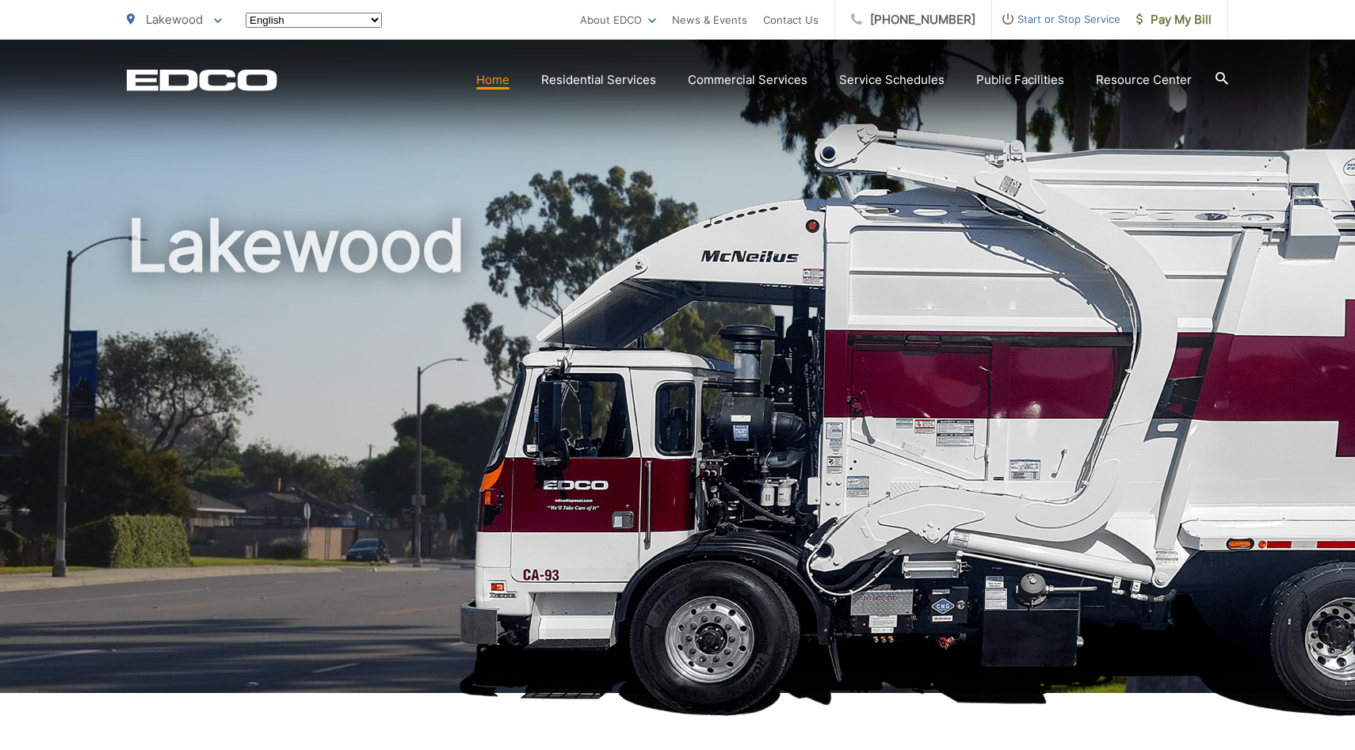 The width and height of the screenshot is (1355, 750). Describe the element at coordinates (618, 20) in the screenshot. I see `a: About EDCO` at that location.